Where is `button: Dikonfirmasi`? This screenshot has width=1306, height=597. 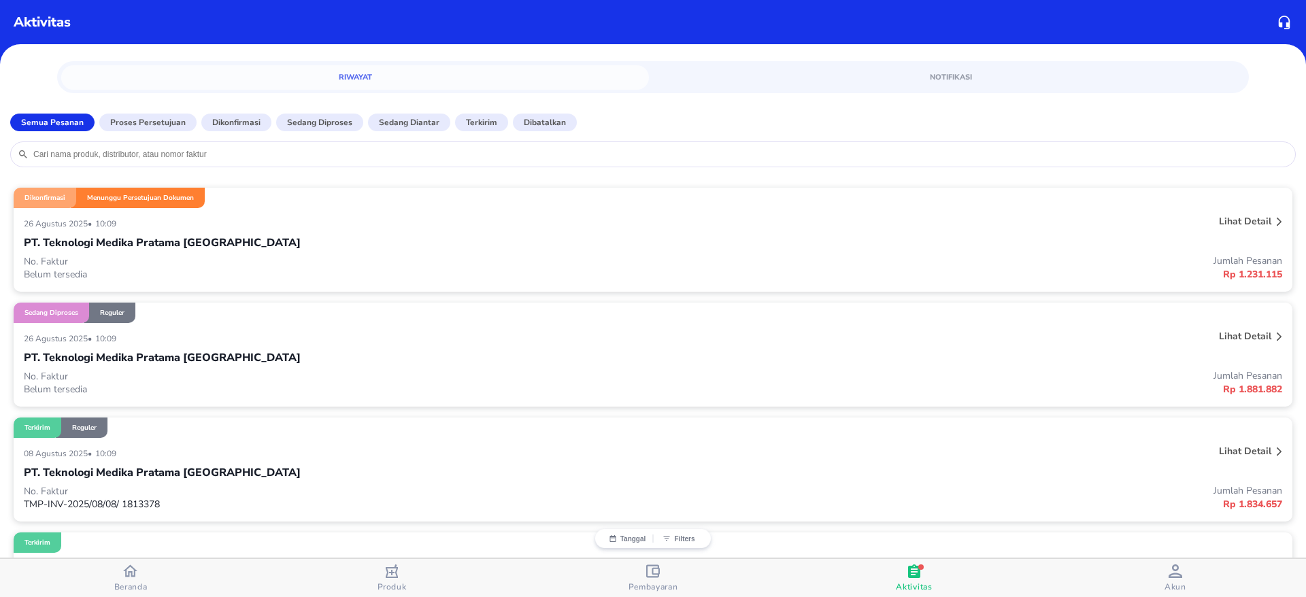 button: Dikonfirmasi is located at coordinates (236, 122).